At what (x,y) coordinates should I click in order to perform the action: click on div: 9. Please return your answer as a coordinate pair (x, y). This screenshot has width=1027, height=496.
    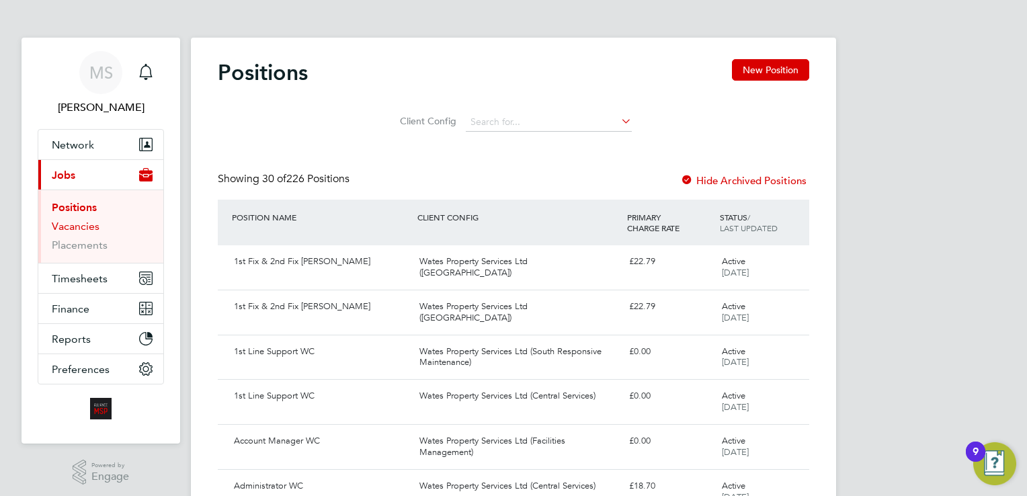
    Looking at the image, I should click on (976, 461).